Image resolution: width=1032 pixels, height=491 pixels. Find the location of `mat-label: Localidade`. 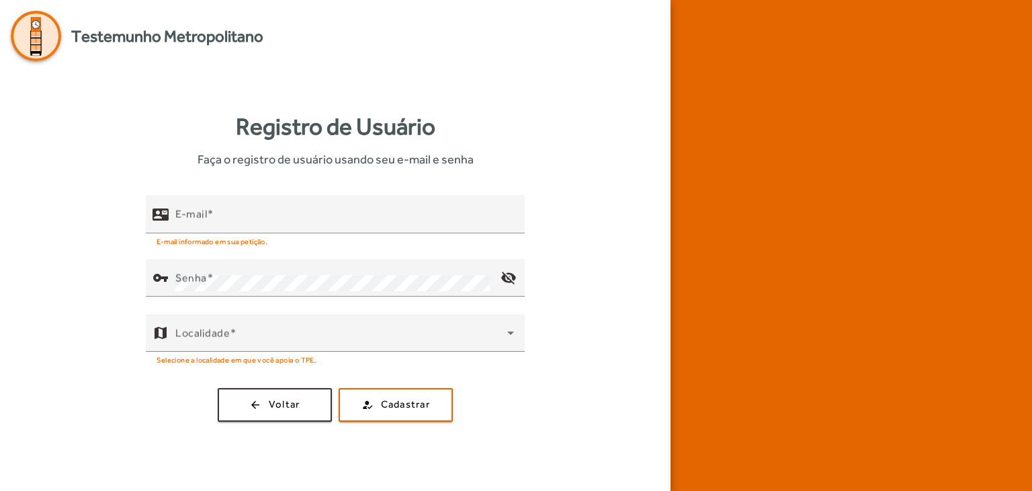

mat-label: Localidade is located at coordinates (202, 332).